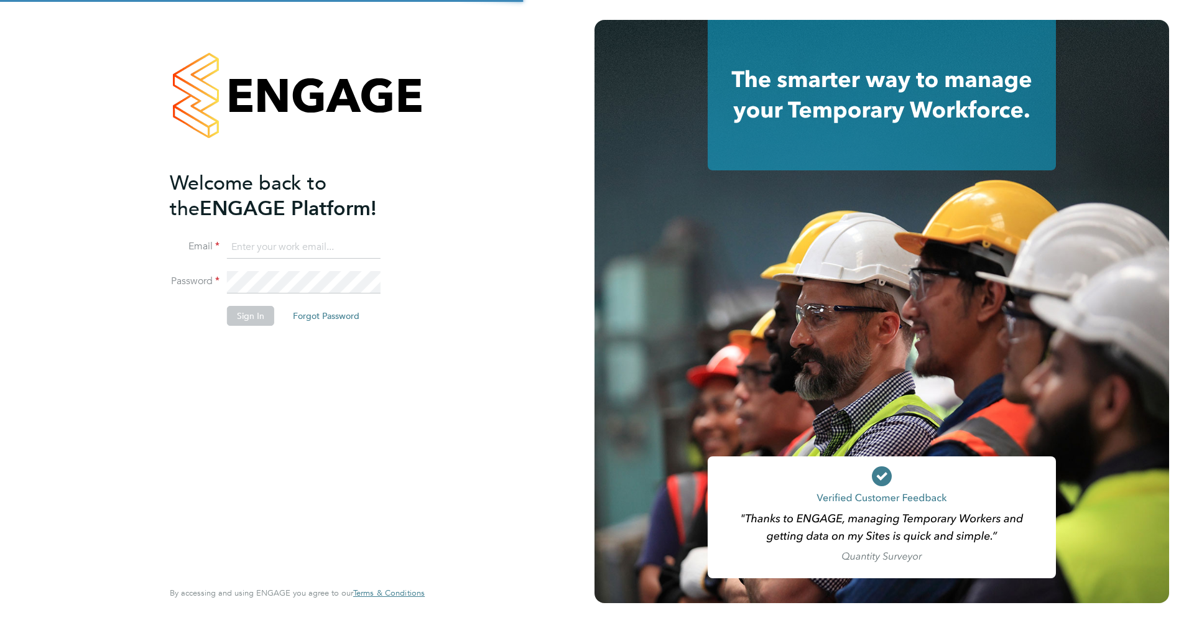 This screenshot has height=623, width=1189. Describe the element at coordinates (304, 248) in the screenshot. I see `input: Enter your work email...` at that location.